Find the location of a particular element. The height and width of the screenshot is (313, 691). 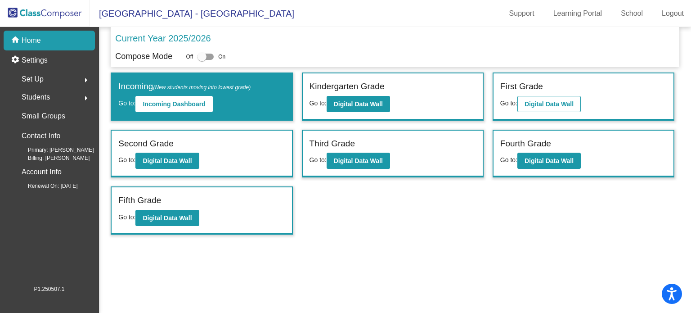

label: Kindergarten Grade is located at coordinates (347, 86).